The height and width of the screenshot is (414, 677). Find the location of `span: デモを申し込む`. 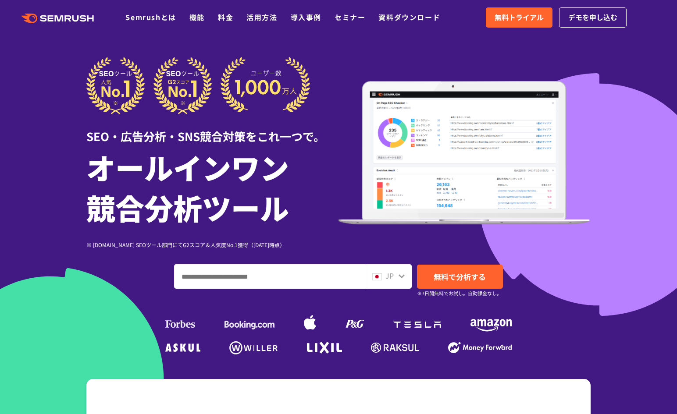

span: デモを申し込む is located at coordinates (593, 18).